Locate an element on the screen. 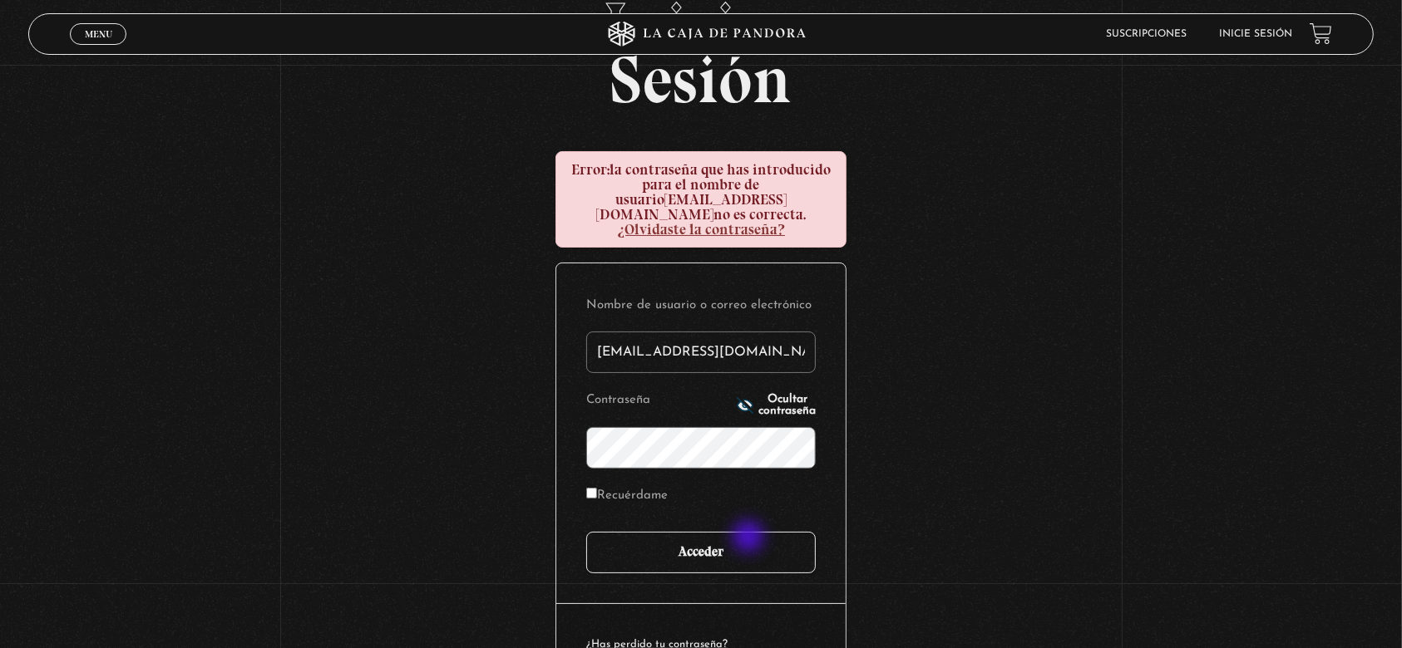  a: Suscripciones is located at coordinates (1146, 34).